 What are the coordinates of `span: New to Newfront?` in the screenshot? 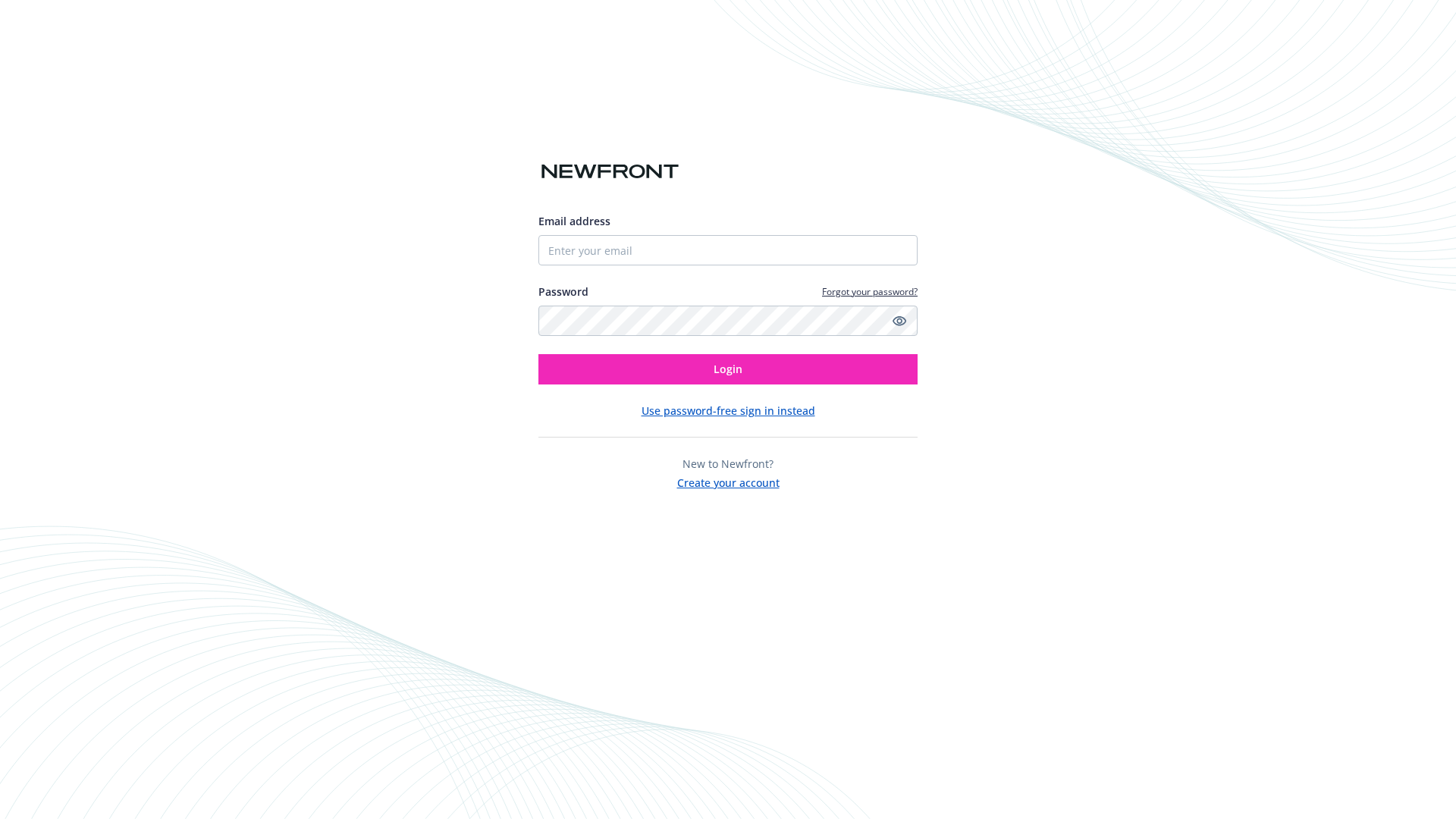 It's located at (728, 464).